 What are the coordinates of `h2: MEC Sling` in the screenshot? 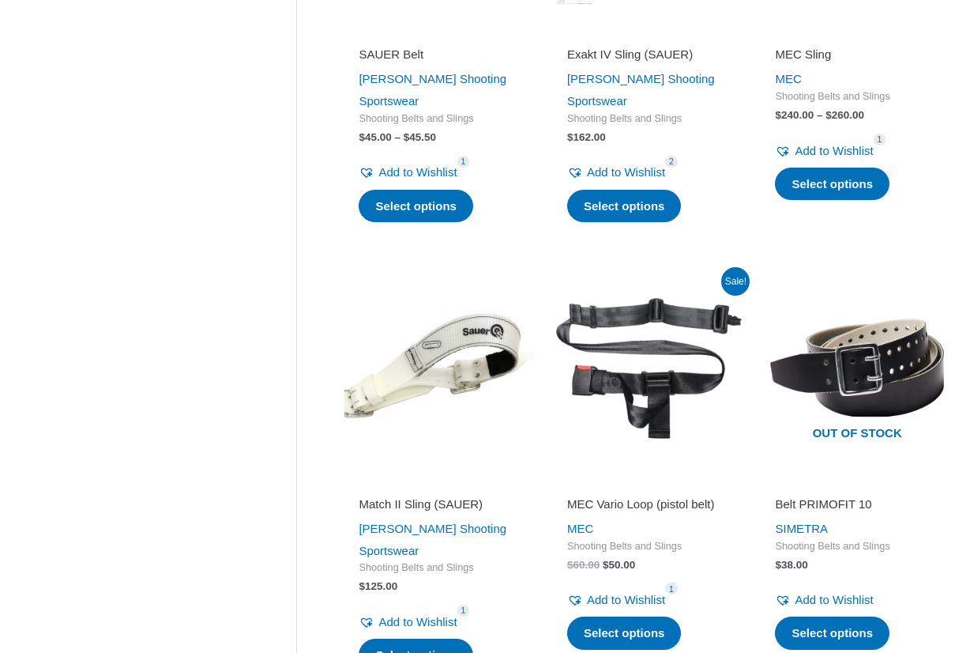 It's located at (857, 55).